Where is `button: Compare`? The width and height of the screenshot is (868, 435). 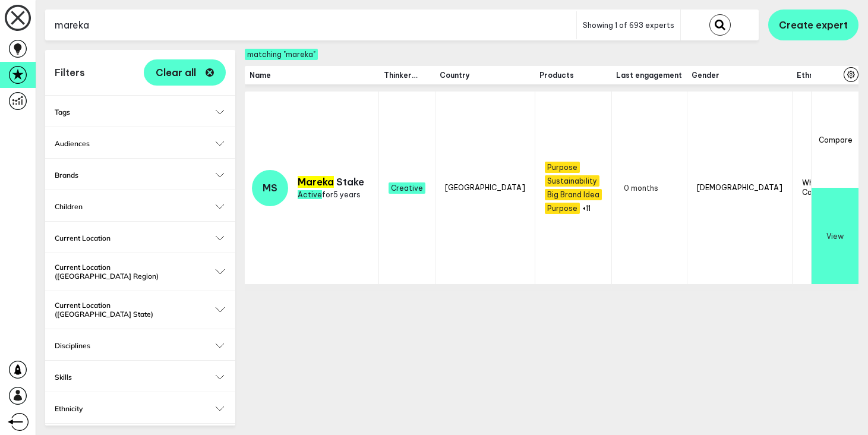 button: Compare is located at coordinates (835, 140).